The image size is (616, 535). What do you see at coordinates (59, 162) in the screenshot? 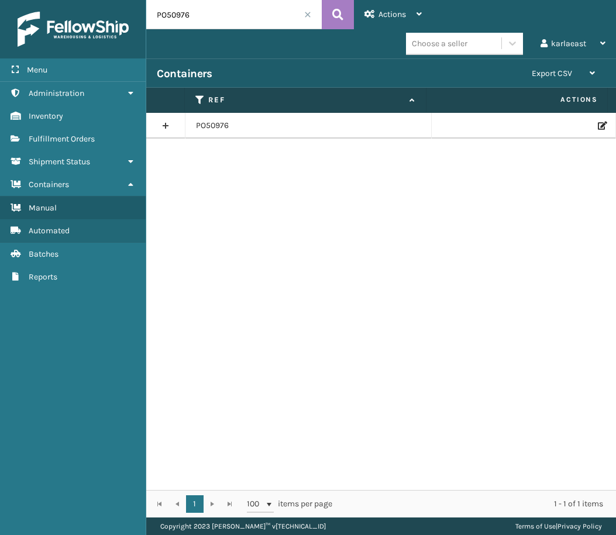
I see `span: Shipment Status` at bounding box center [59, 162].